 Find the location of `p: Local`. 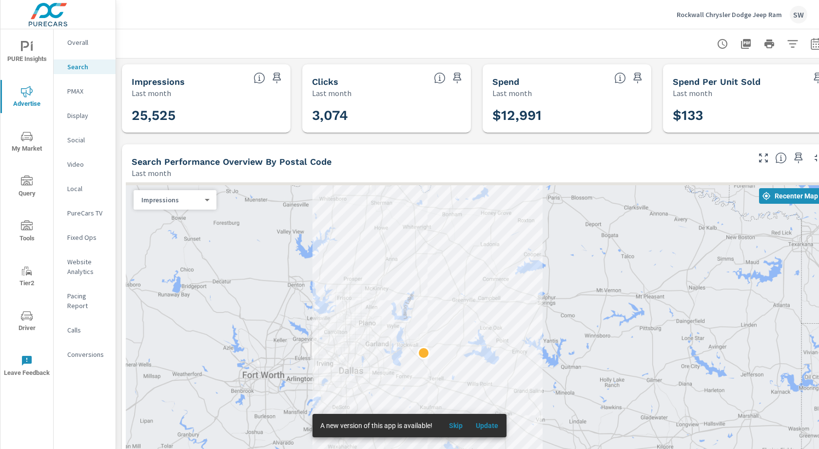

p: Local is located at coordinates (87, 189).